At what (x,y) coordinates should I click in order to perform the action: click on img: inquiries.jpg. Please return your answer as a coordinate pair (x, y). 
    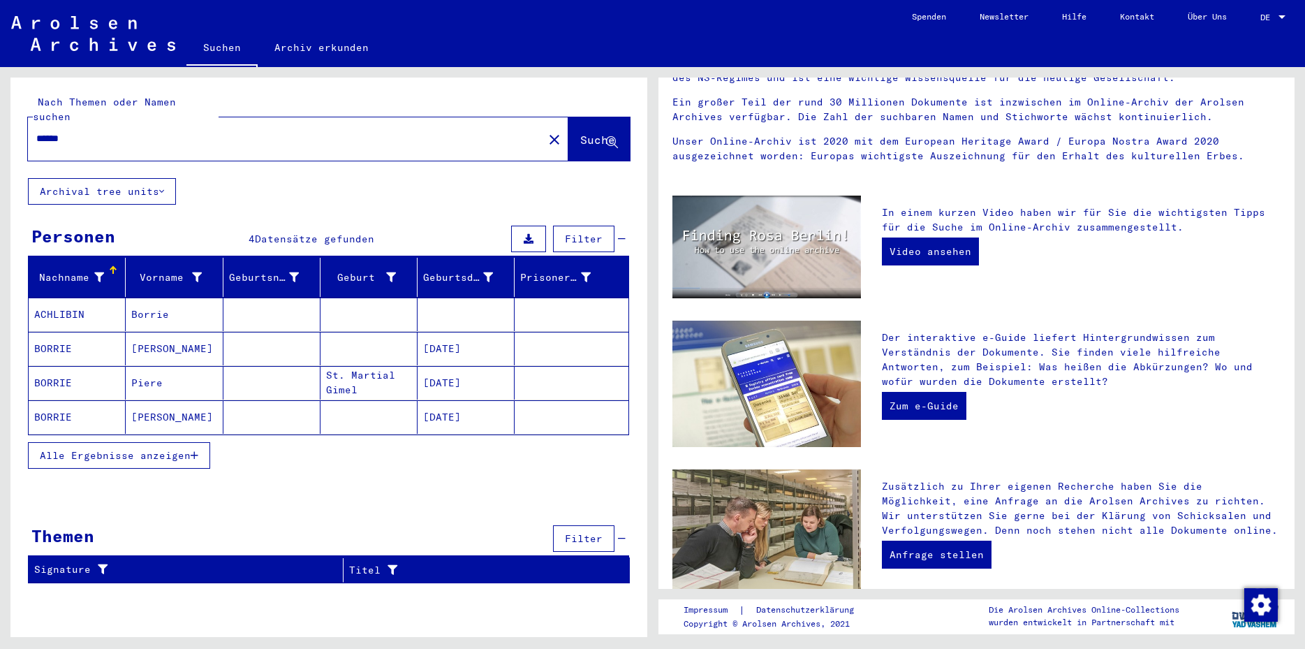
    Looking at the image, I should click on (767, 532).